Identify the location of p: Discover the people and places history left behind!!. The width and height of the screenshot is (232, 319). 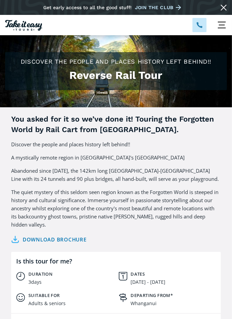
(116, 144).